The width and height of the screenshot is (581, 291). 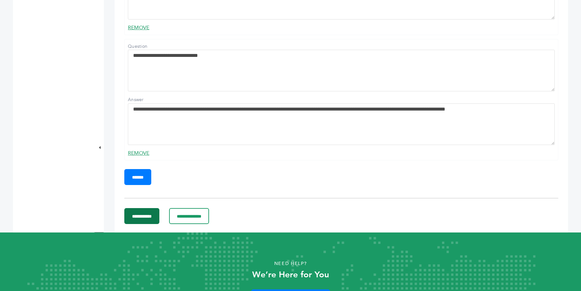 What do you see at coordinates (291, 263) in the screenshot?
I see `p: Need Help?` at bounding box center [291, 263].